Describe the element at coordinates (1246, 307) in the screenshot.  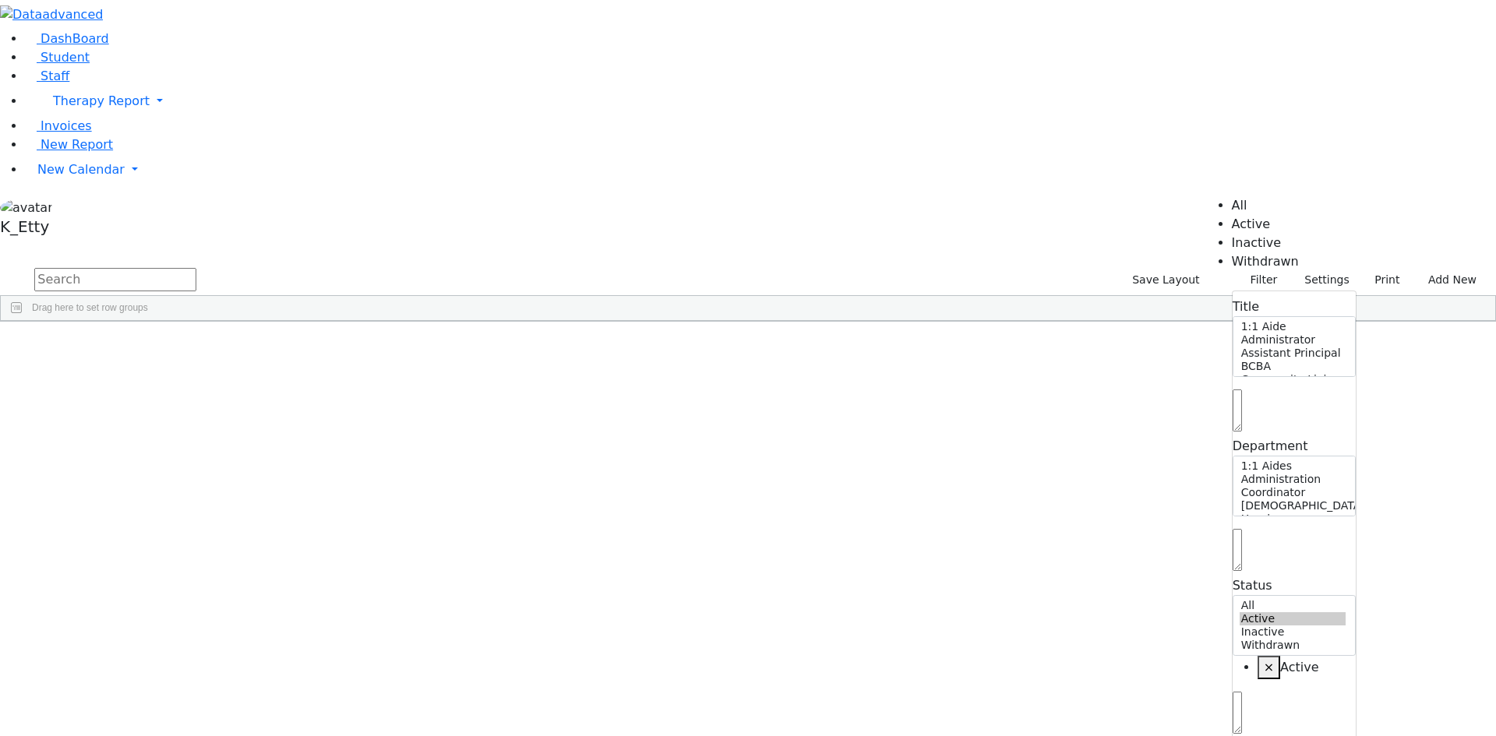
I see `label: Title` at that location.